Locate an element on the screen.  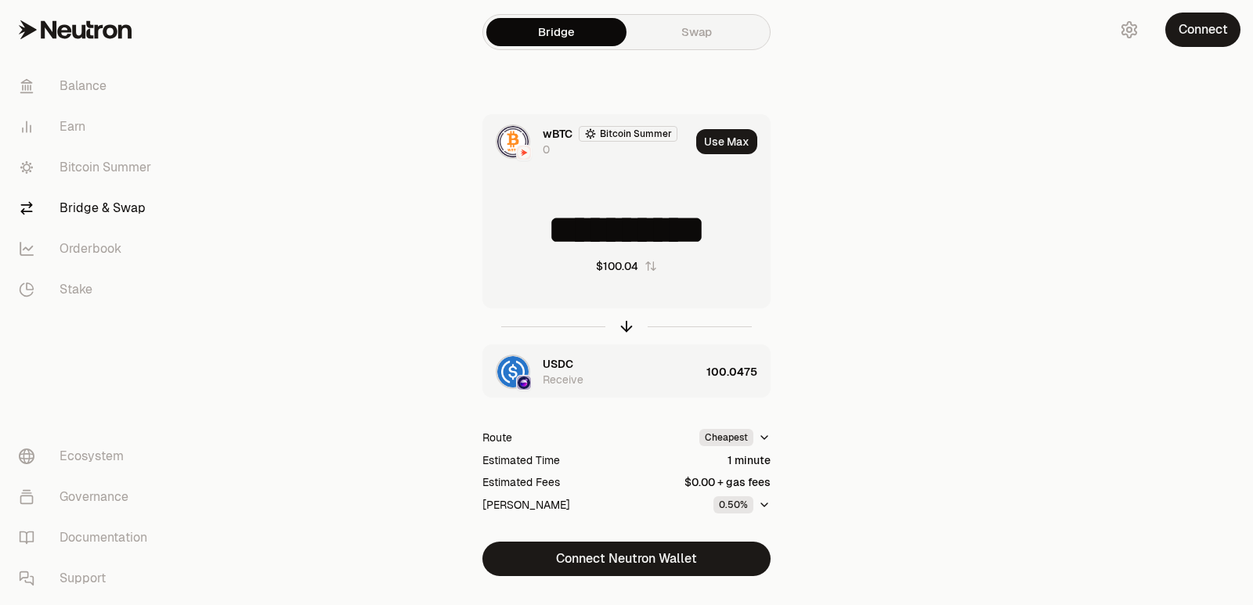
button: $100.04 is located at coordinates (627, 266).